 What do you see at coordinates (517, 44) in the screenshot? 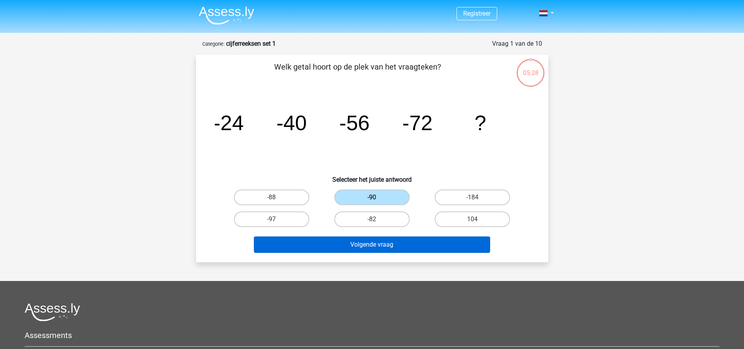
I see `div: Vraag 1 van de 10` at bounding box center [517, 44].